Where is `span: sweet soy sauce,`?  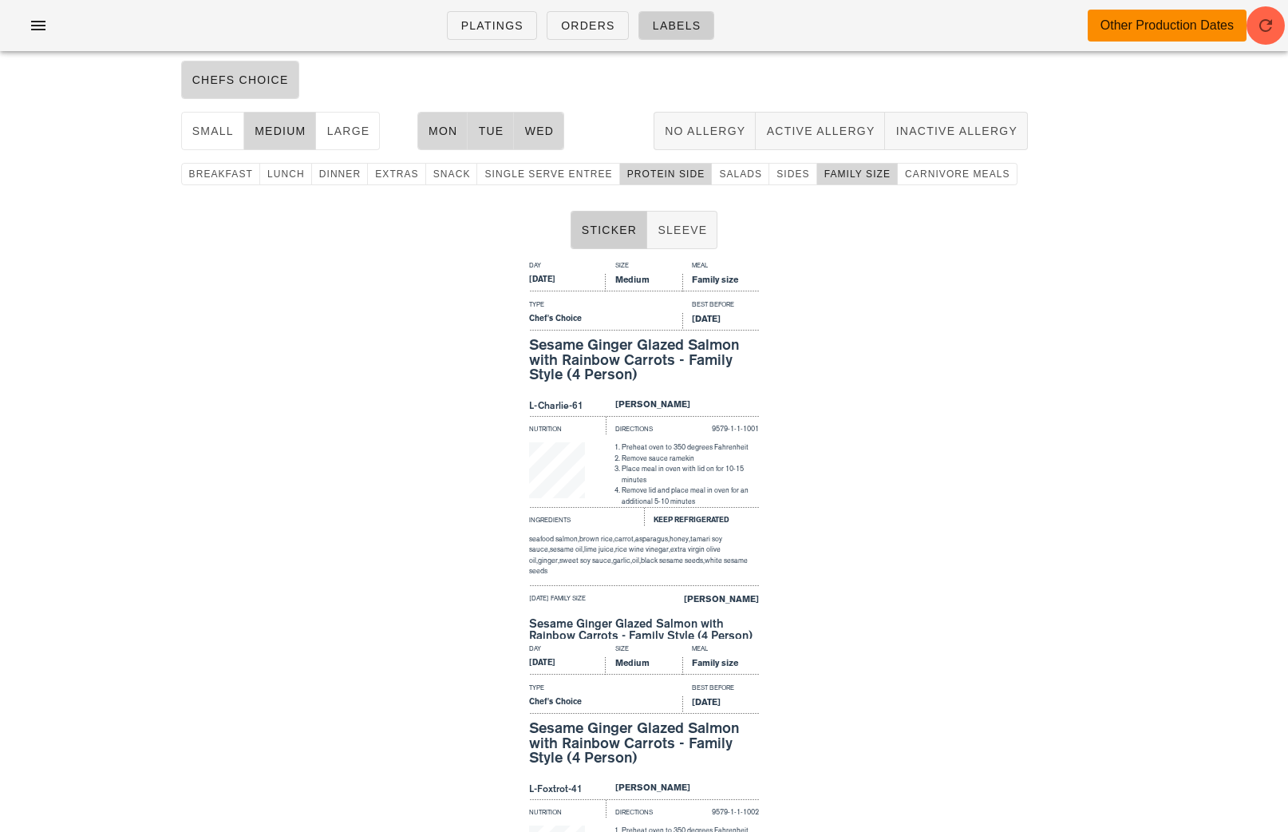
span: sweet soy sauce, is located at coordinates (586, 560).